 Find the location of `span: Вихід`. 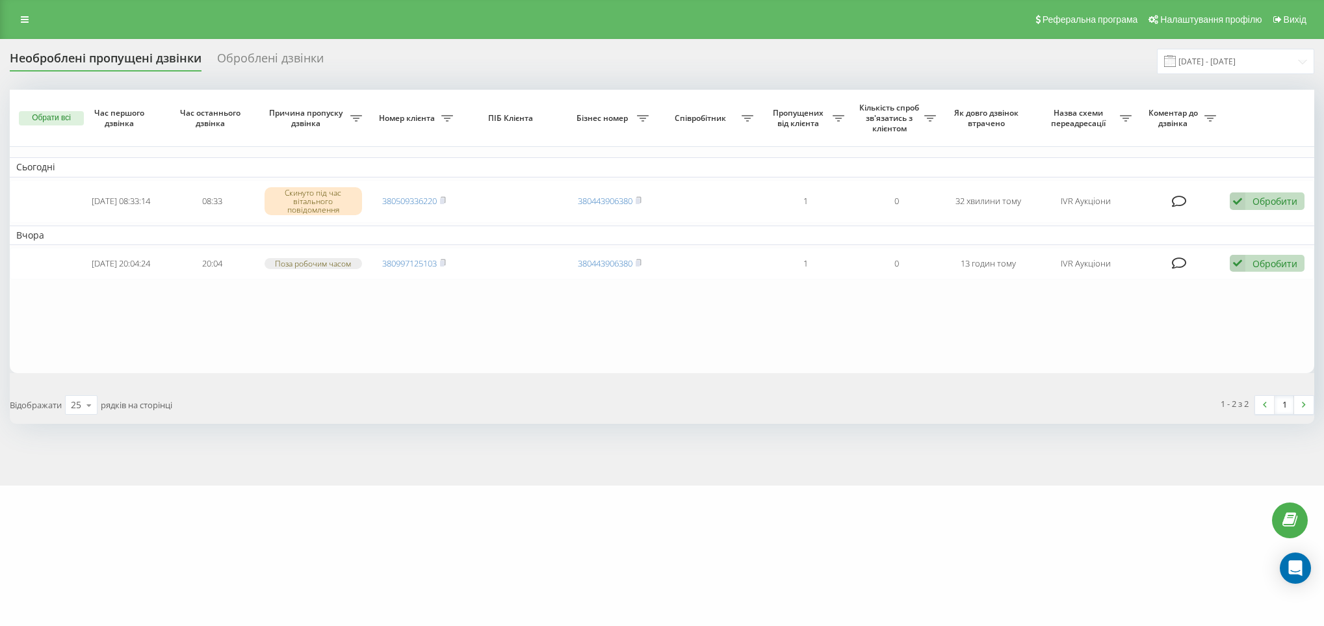

span: Вихід is located at coordinates (1295, 20).